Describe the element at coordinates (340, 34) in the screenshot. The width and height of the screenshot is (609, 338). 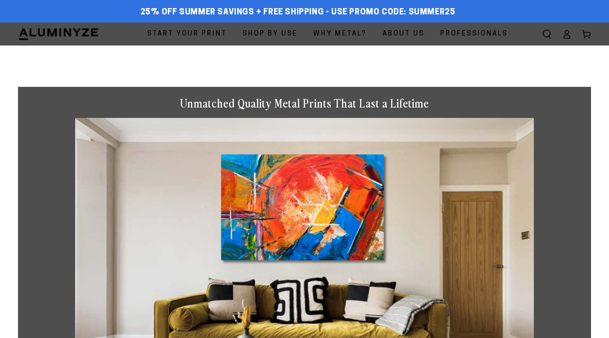
I see `span: Why Metal?` at that location.